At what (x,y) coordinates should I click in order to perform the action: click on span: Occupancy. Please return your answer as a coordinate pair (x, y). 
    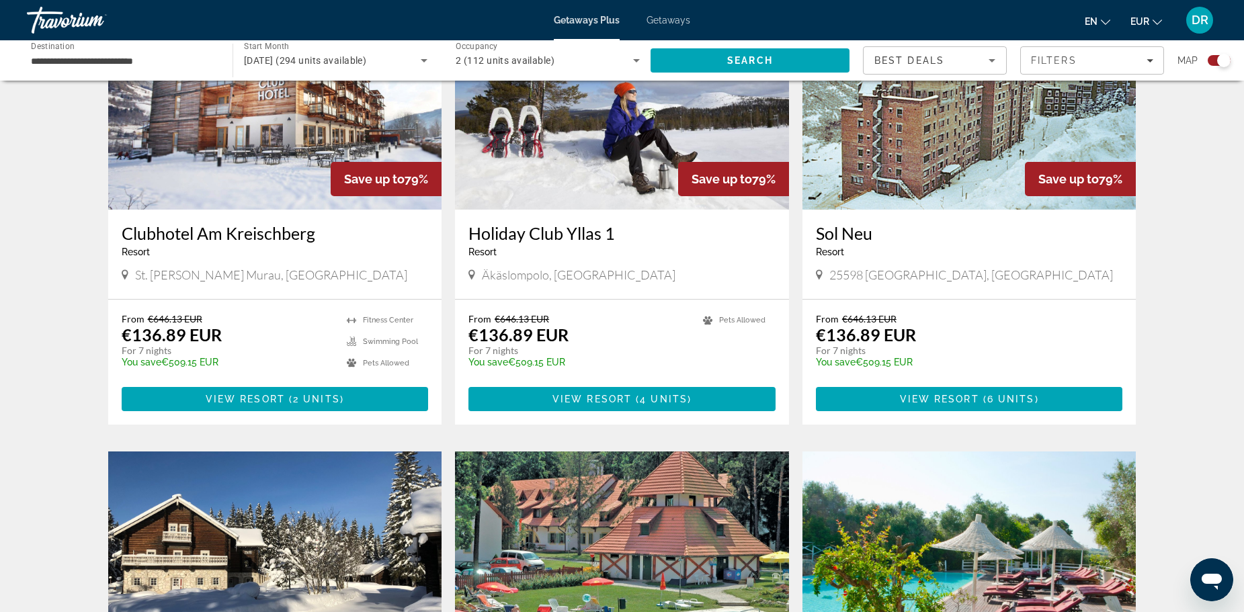
    Looking at the image, I should click on (477, 46).